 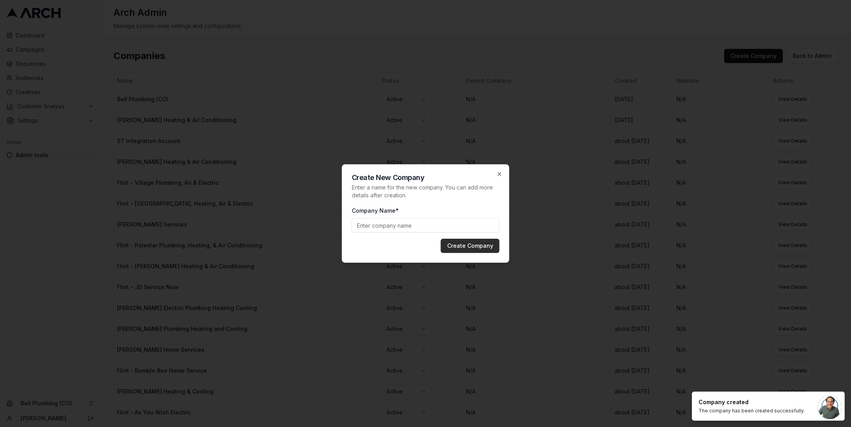 What do you see at coordinates (751, 402) in the screenshot?
I see `div: Company created` at bounding box center [751, 402].